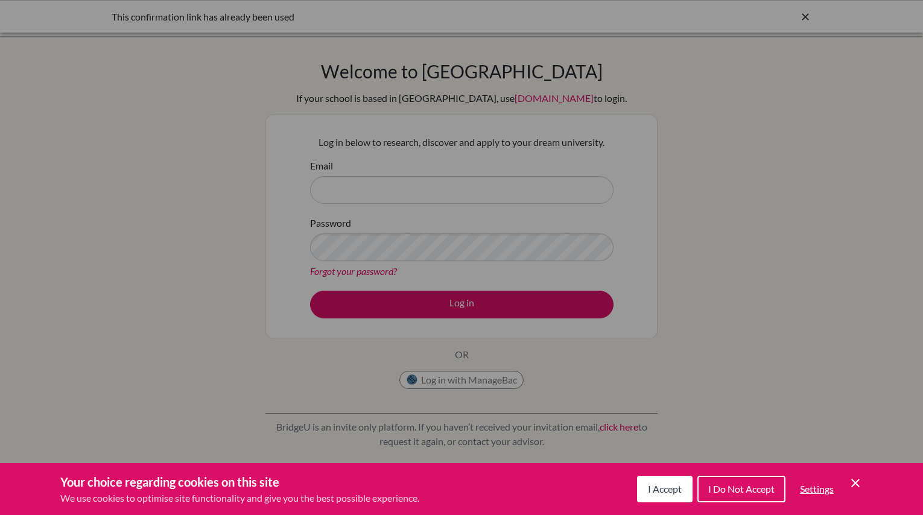 The width and height of the screenshot is (923, 515). What do you see at coordinates (856, 483) in the screenshot?
I see `button: Save and close` at bounding box center [856, 483].